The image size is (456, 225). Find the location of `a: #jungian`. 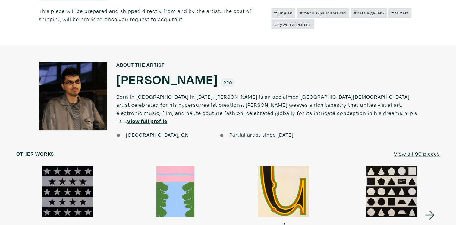

a: #jungian is located at coordinates (283, 13).